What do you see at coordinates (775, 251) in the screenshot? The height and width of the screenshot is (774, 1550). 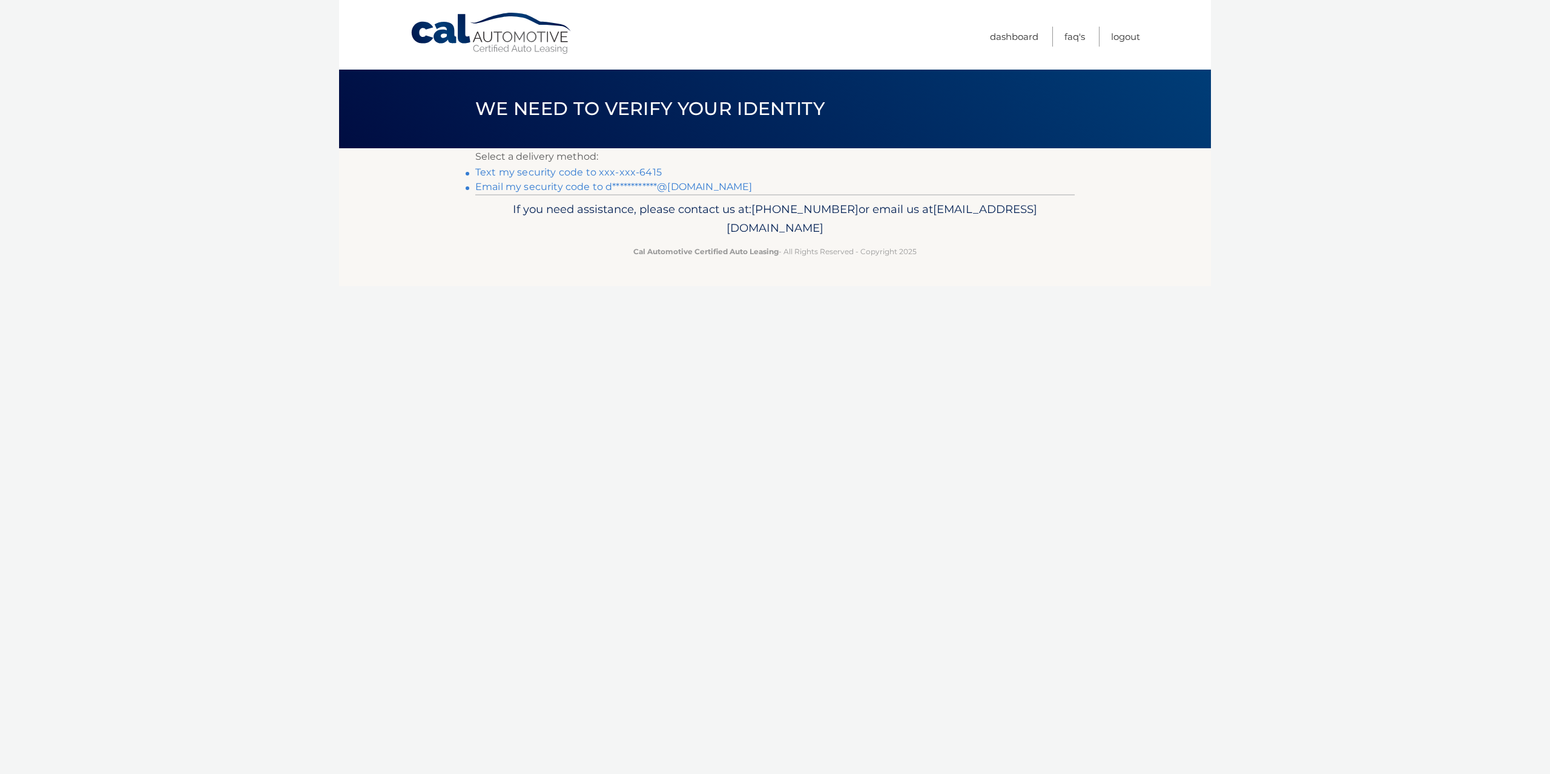 I see `p: - All Rights Reserved - Copyright 2025` at bounding box center [775, 251].